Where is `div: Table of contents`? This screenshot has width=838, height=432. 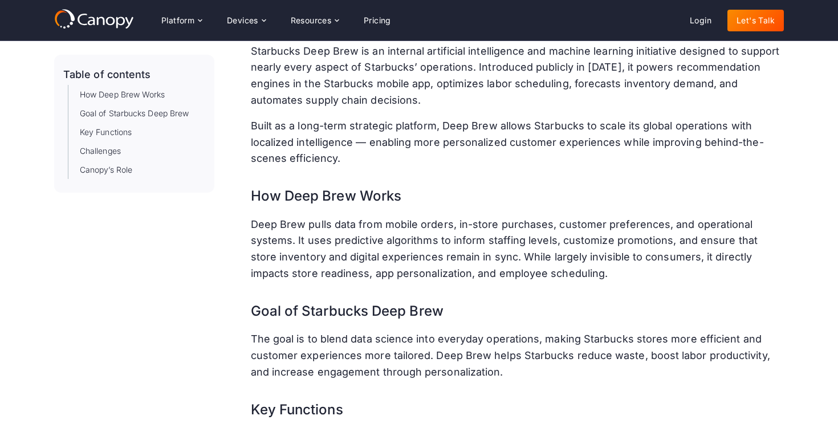
div: Table of contents is located at coordinates (107, 75).